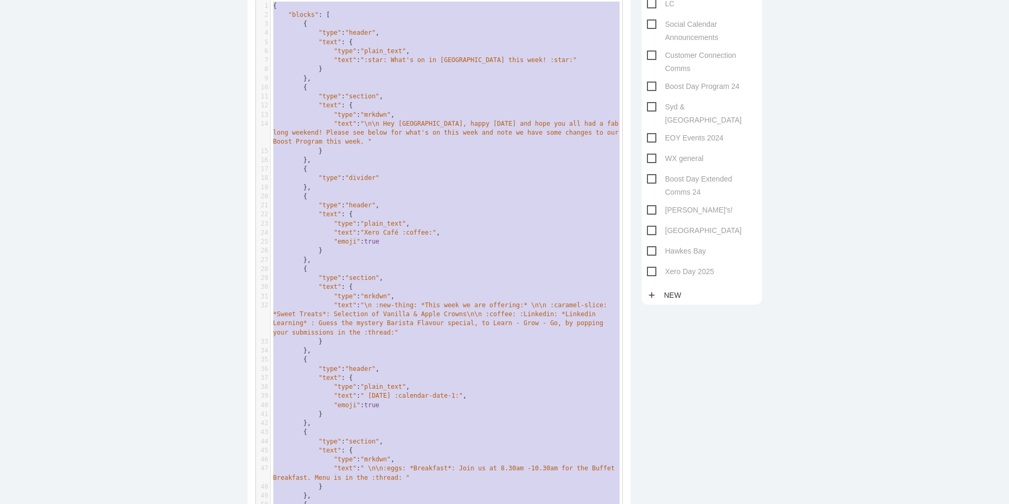 Image resolution: width=1009 pixels, height=504 pixels. Describe the element at coordinates (398, 232) in the screenshot. I see `span: "Xero Café :coffee:"` at that location.